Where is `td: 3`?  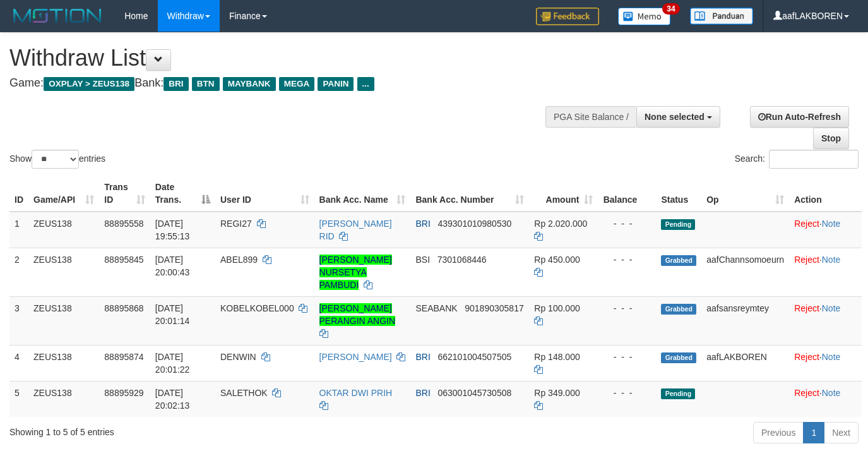
td: 3 is located at coordinates (19, 320).